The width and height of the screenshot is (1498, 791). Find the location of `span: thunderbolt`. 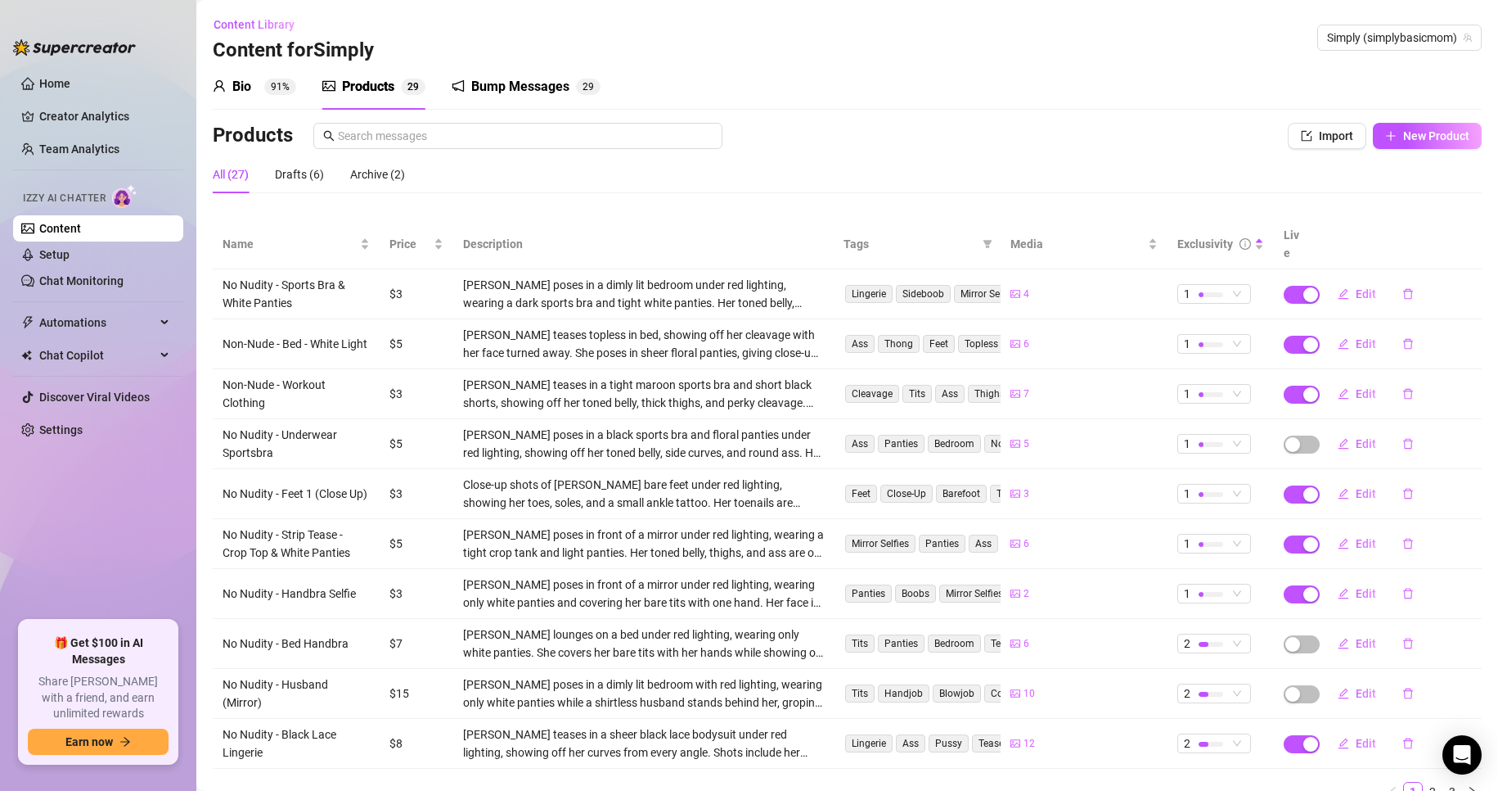

span: thunderbolt is located at coordinates (28, 322).